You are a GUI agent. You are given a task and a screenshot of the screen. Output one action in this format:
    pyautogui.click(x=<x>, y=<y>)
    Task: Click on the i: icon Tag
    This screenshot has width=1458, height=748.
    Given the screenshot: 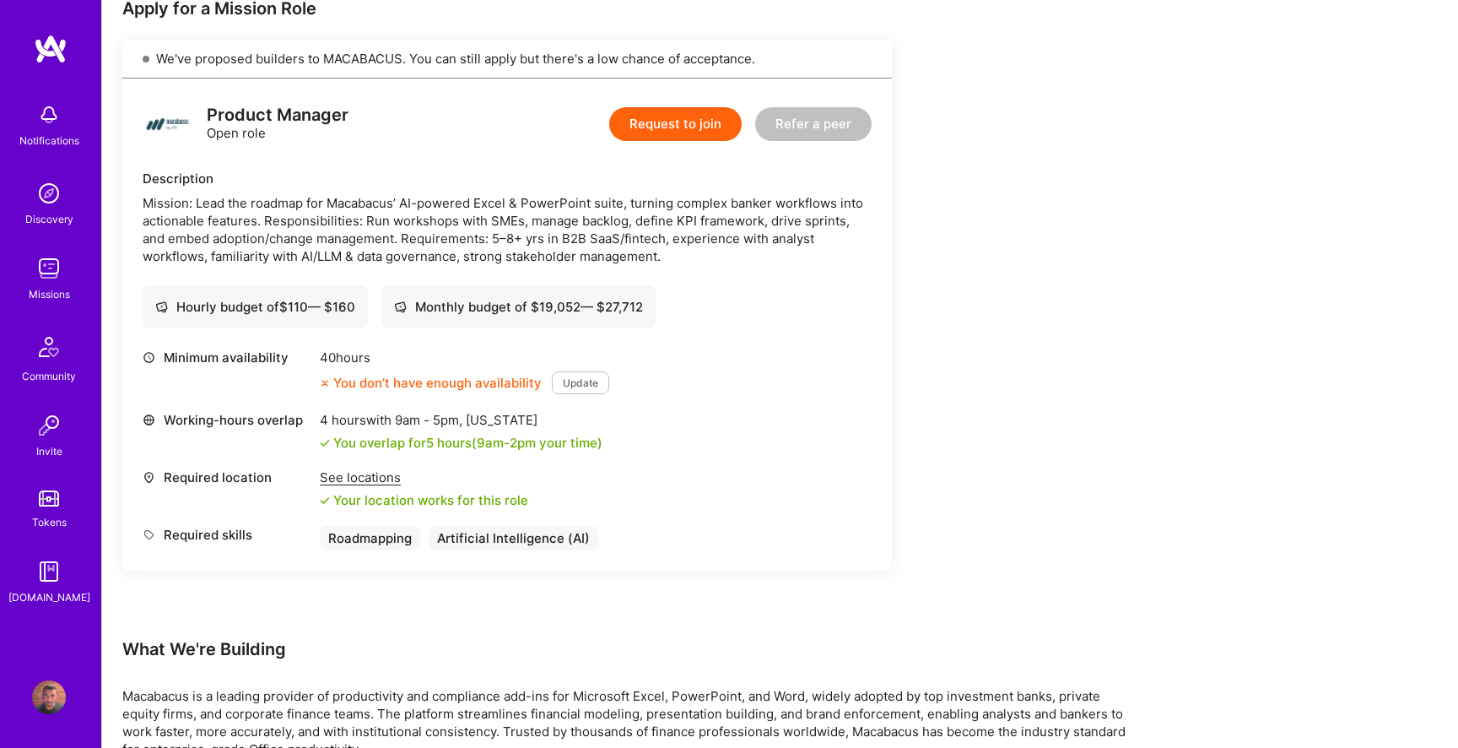 What is the action you would take?
    pyautogui.click(x=149, y=534)
    